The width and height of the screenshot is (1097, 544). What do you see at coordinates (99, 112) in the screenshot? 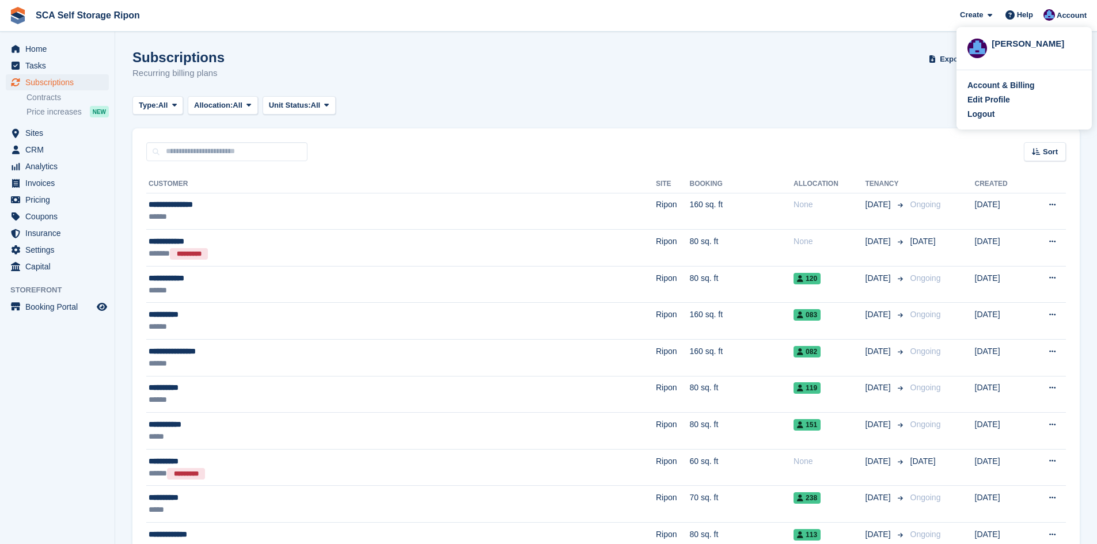
I see `div: NEW` at bounding box center [99, 112].